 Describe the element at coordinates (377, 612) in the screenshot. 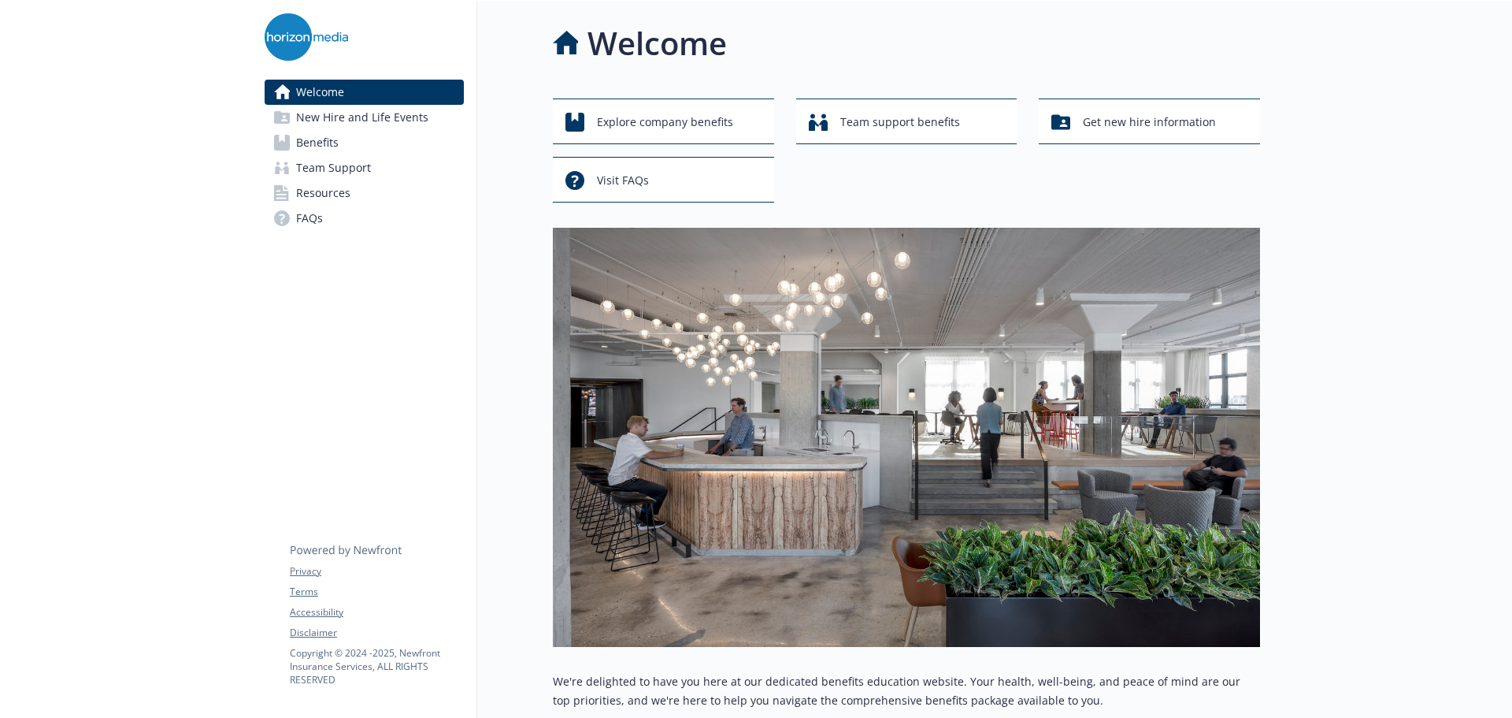

I see `a: Accessibility` at that location.